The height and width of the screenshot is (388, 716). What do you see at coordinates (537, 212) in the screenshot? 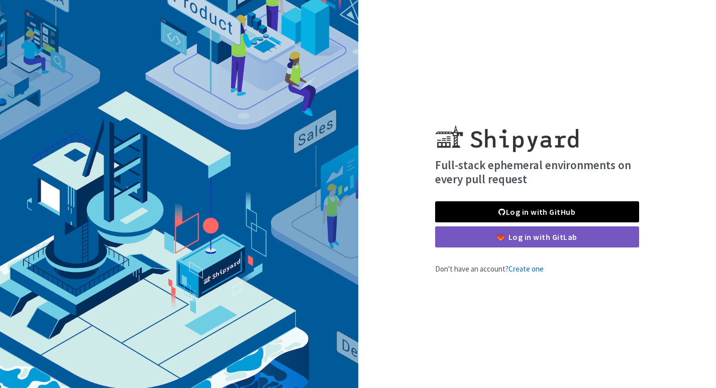
I see `a: Log in with GitHub` at bounding box center [537, 212].